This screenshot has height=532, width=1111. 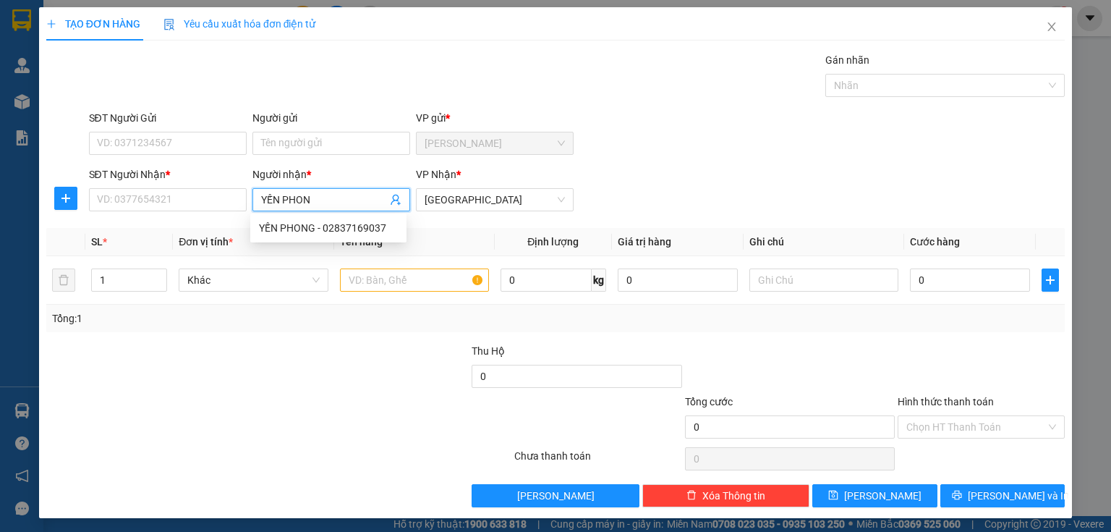 I want to click on img: icon, so click(x=169, y=25).